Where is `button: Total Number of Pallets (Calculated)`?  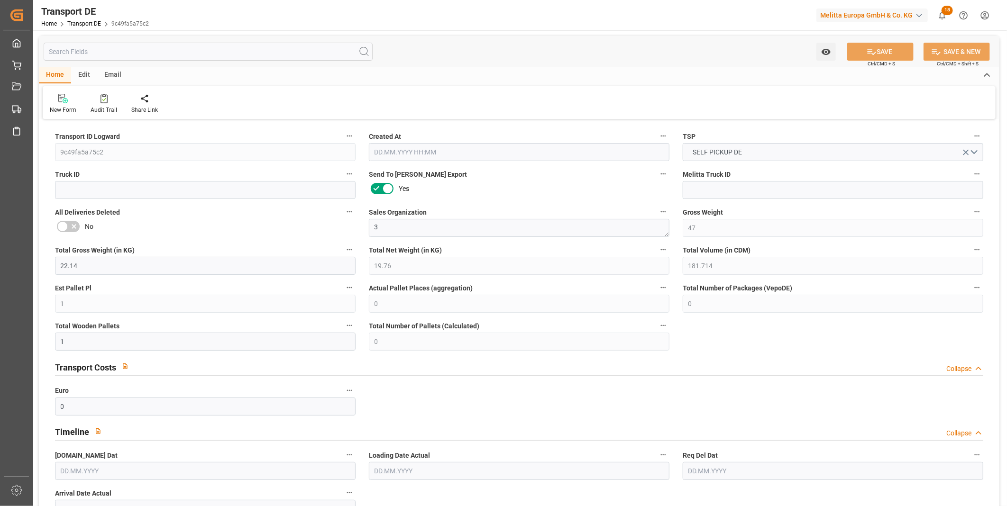
button: Total Number of Pallets (Calculated) is located at coordinates (663, 326).